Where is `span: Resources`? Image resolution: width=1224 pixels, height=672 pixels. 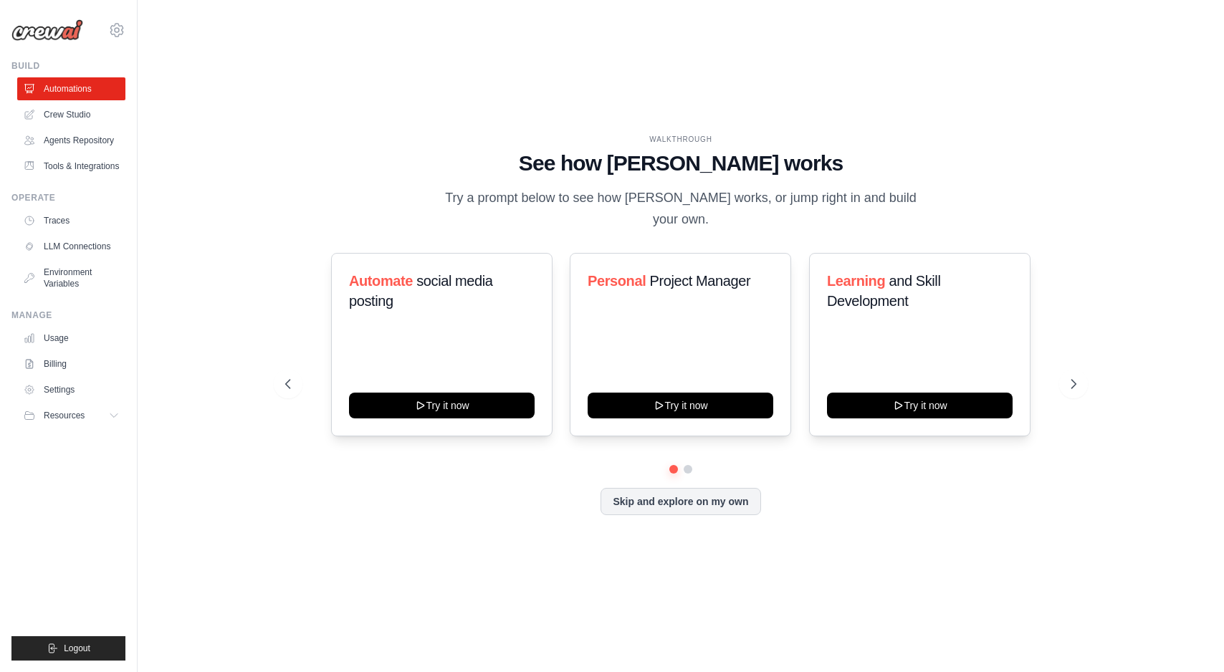 span: Resources is located at coordinates (64, 416).